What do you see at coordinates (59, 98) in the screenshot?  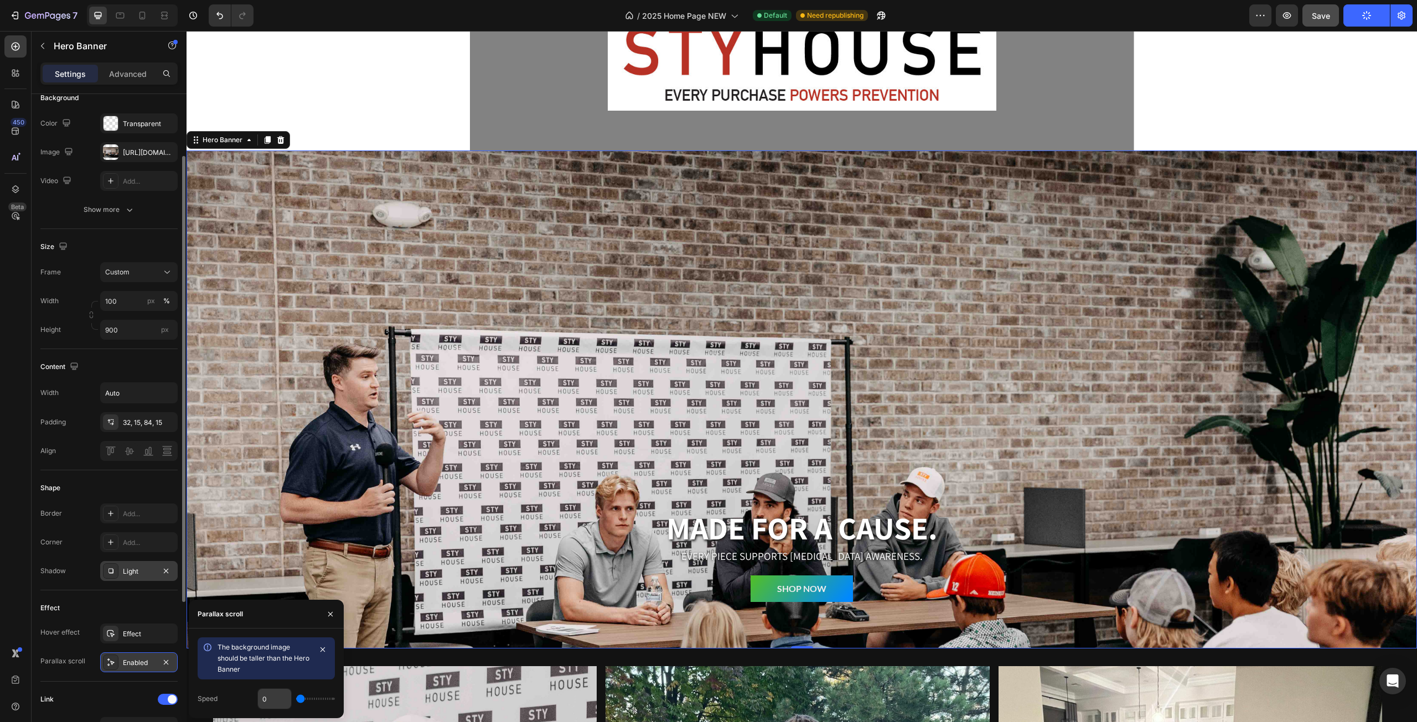 I see `div: Background` at bounding box center [59, 98].